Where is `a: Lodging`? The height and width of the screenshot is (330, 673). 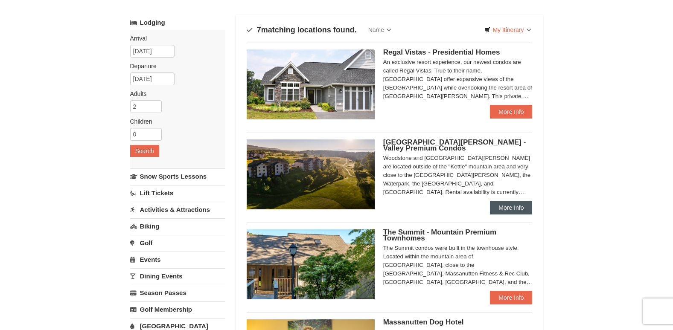
a: Lodging is located at coordinates (177, 23).